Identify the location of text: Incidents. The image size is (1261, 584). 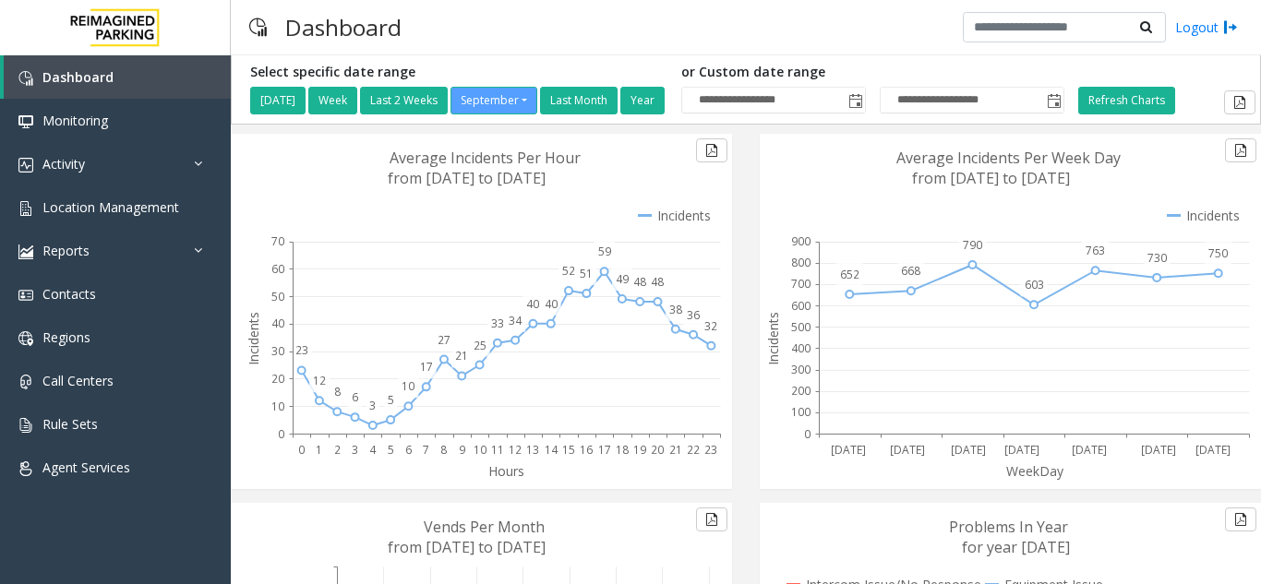
(773, 339).